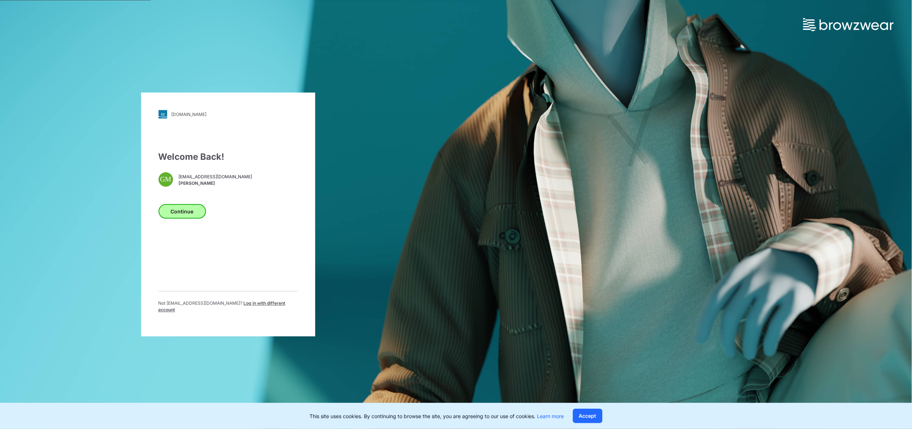 The width and height of the screenshot is (912, 429). I want to click on div: GM, so click(166, 180).